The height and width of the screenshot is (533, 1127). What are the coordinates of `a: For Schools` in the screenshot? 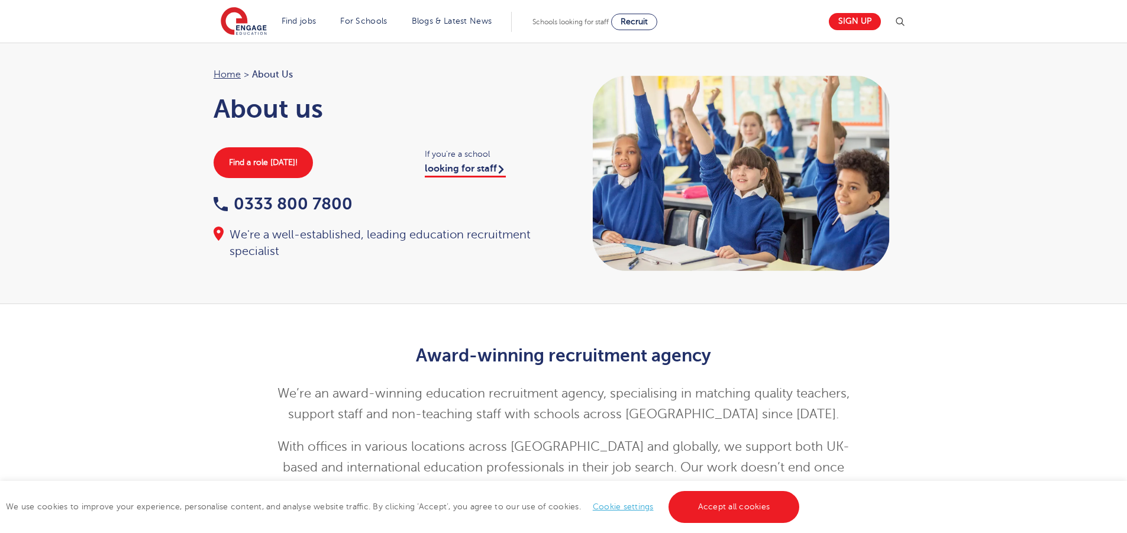 It's located at (363, 21).